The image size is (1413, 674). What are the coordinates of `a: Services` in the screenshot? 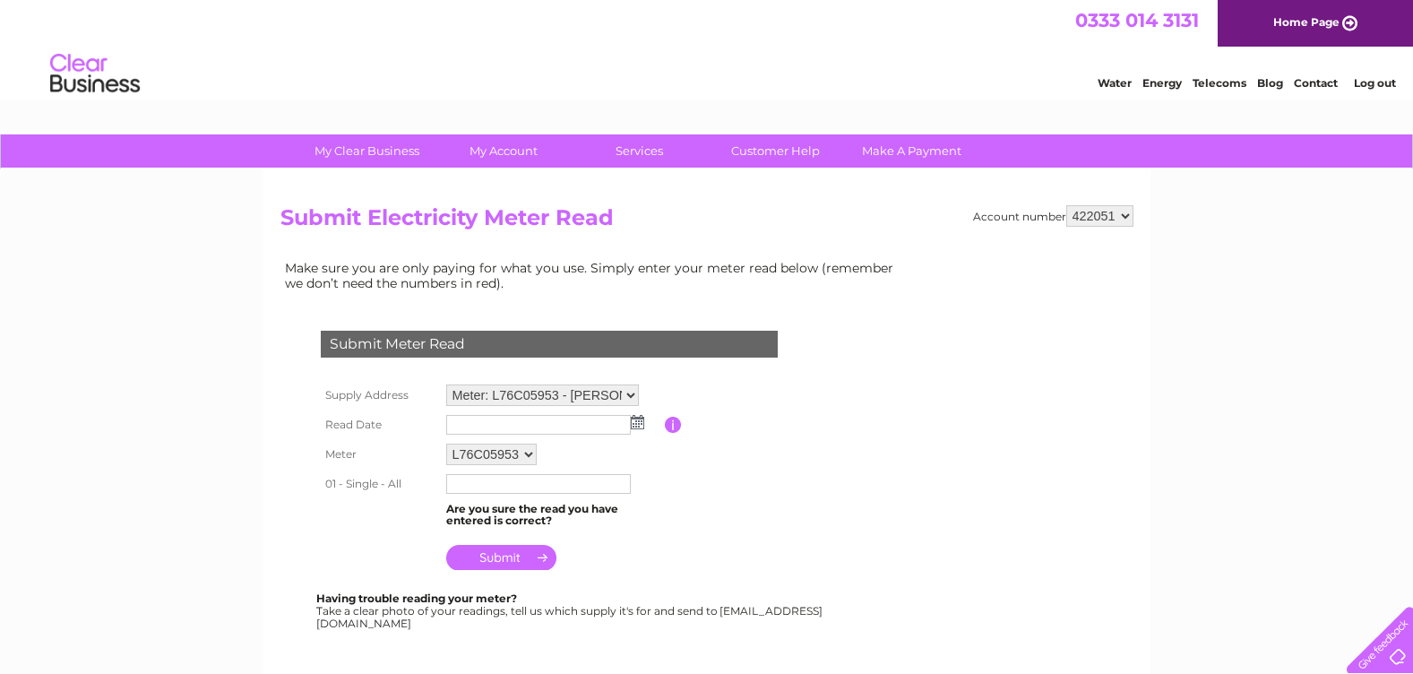 It's located at (639, 151).